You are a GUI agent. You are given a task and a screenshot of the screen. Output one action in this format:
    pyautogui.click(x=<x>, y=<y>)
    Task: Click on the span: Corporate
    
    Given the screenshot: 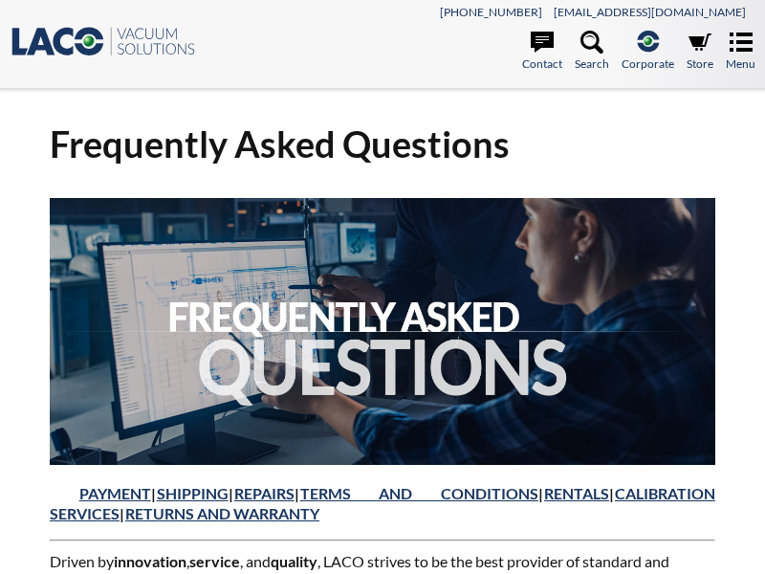 What is the action you would take?
    pyautogui.click(x=647, y=63)
    